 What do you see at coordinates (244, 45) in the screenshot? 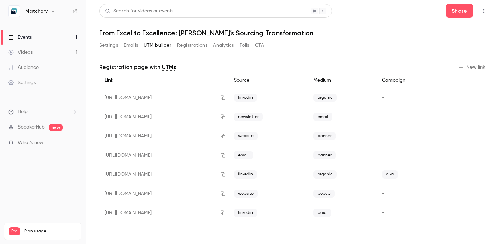
I see `button: Polls` at bounding box center [244, 45].